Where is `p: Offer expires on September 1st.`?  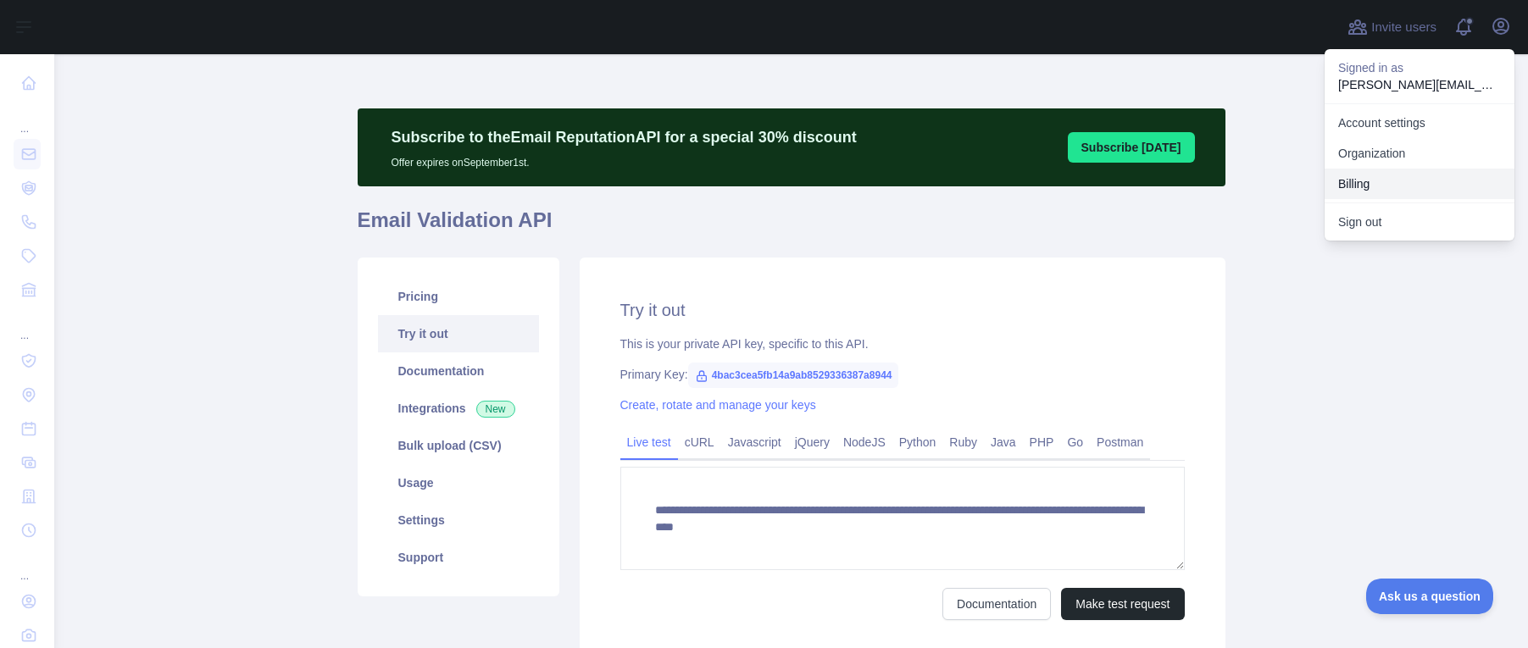
p: Offer expires on September 1st. is located at coordinates (624, 159).